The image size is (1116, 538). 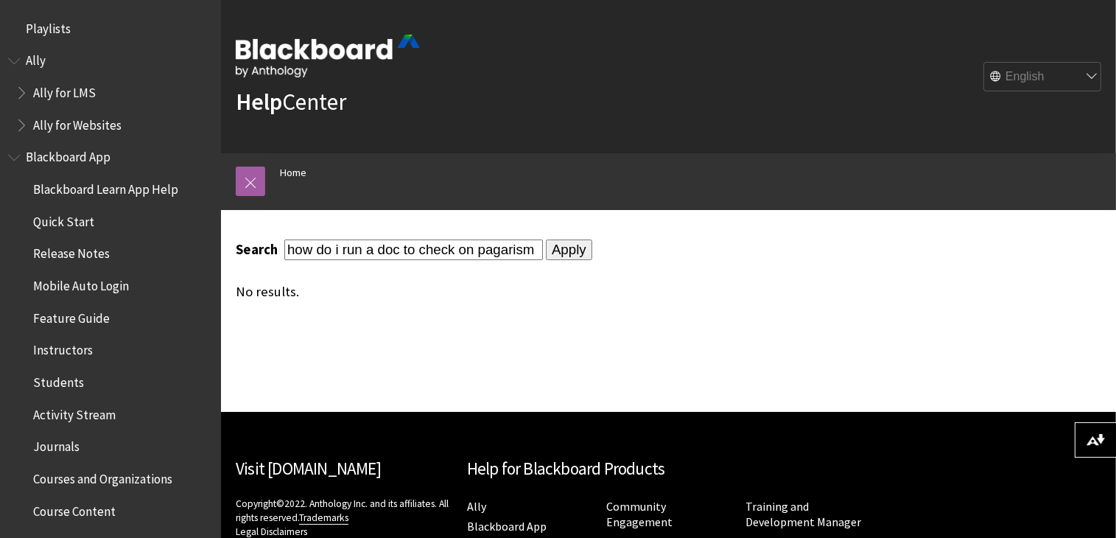 I want to click on span: Playlists, so click(x=48, y=26).